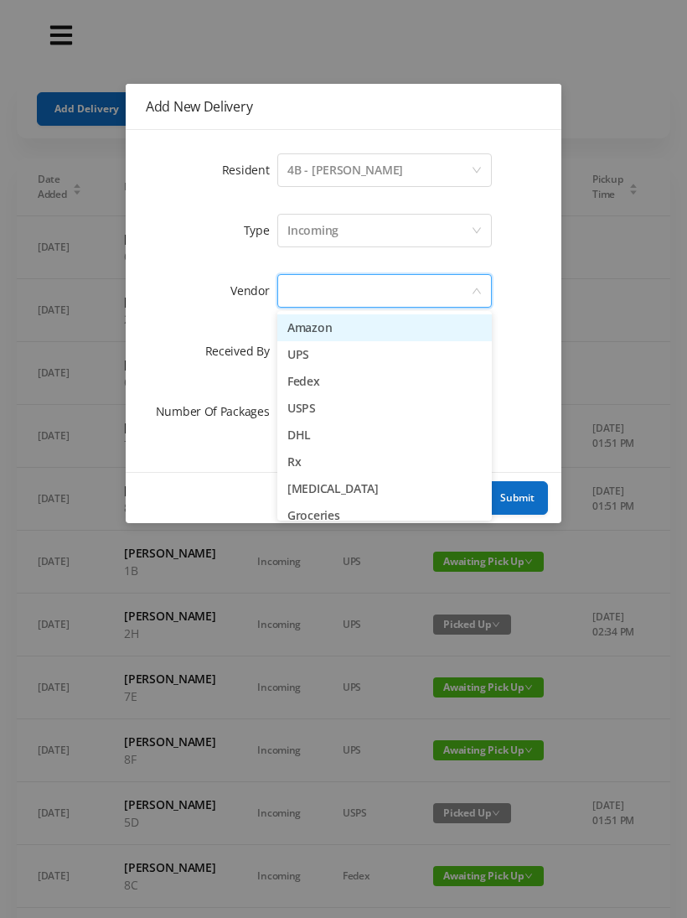 This screenshot has width=687, height=918. What do you see at coordinates (254, 290) in the screenshot?
I see `label: Vendor` at bounding box center [254, 290].